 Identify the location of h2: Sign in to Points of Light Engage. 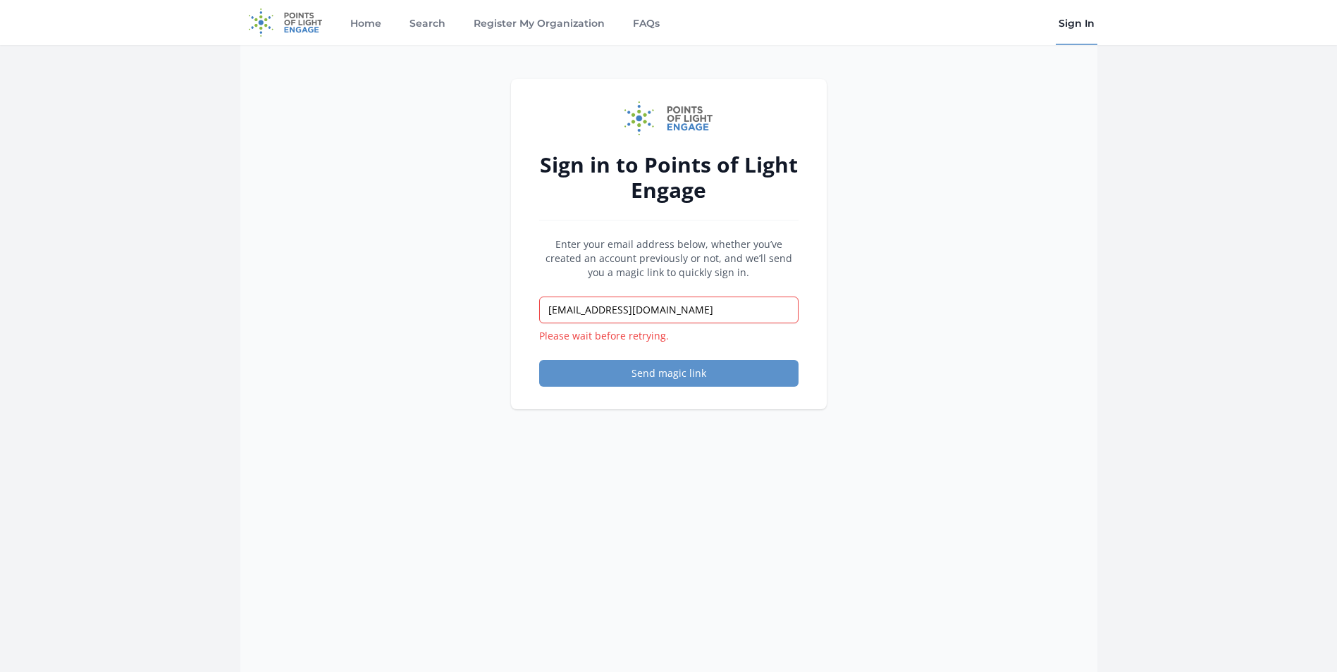
(669, 178).